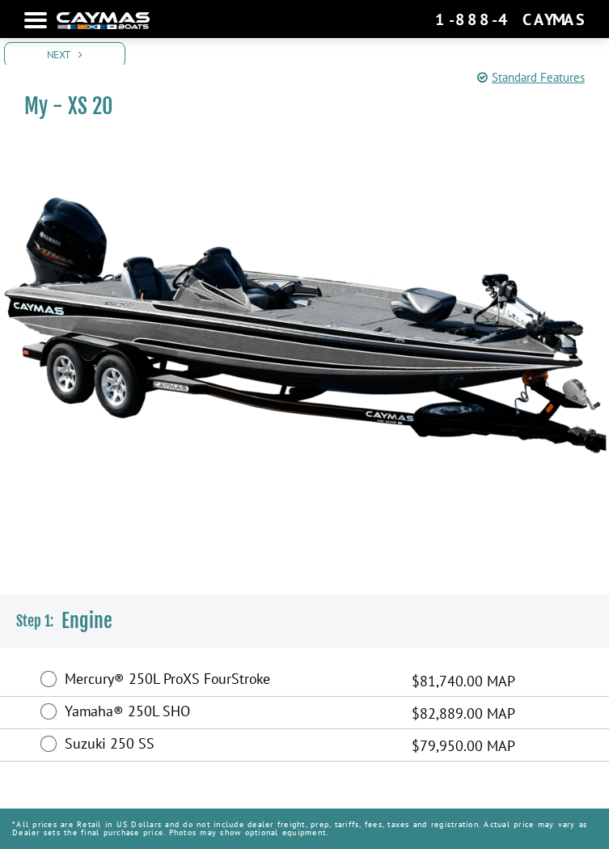 Image resolution: width=609 pixels, height=849 pixels. Describe the element at coordinates (531, 78) in the screenshot. I see `a: Standard Features` at that location.